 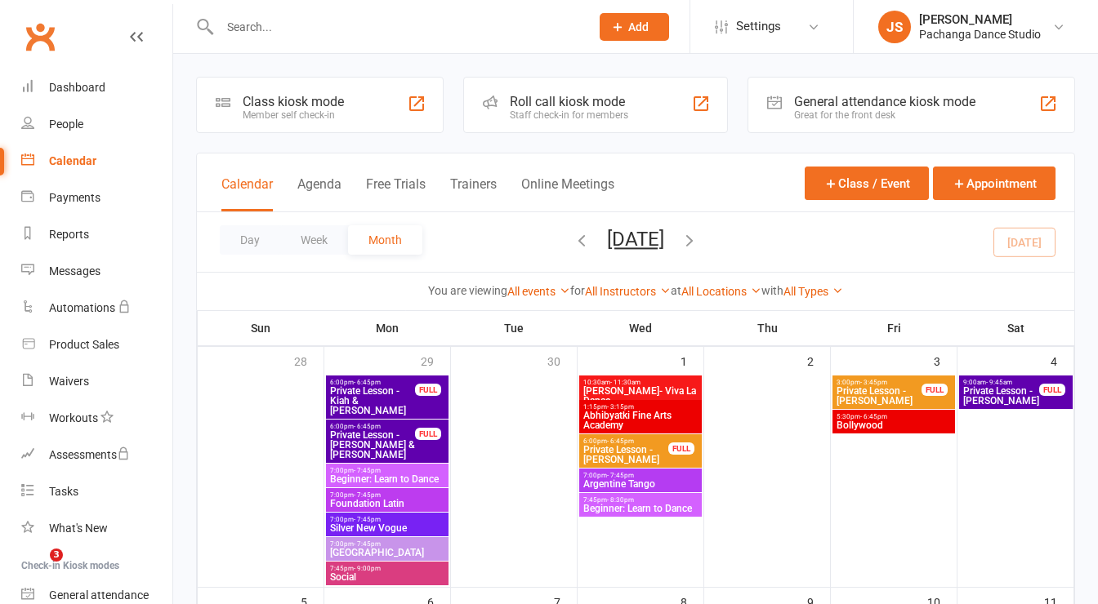 I want to click on span: 9:00am, so click(x=1001, y=382).